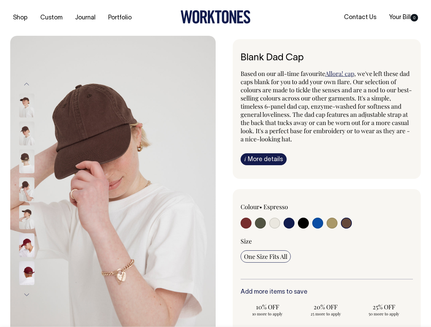  I want to click on label: Espresso, so click(276, 207).